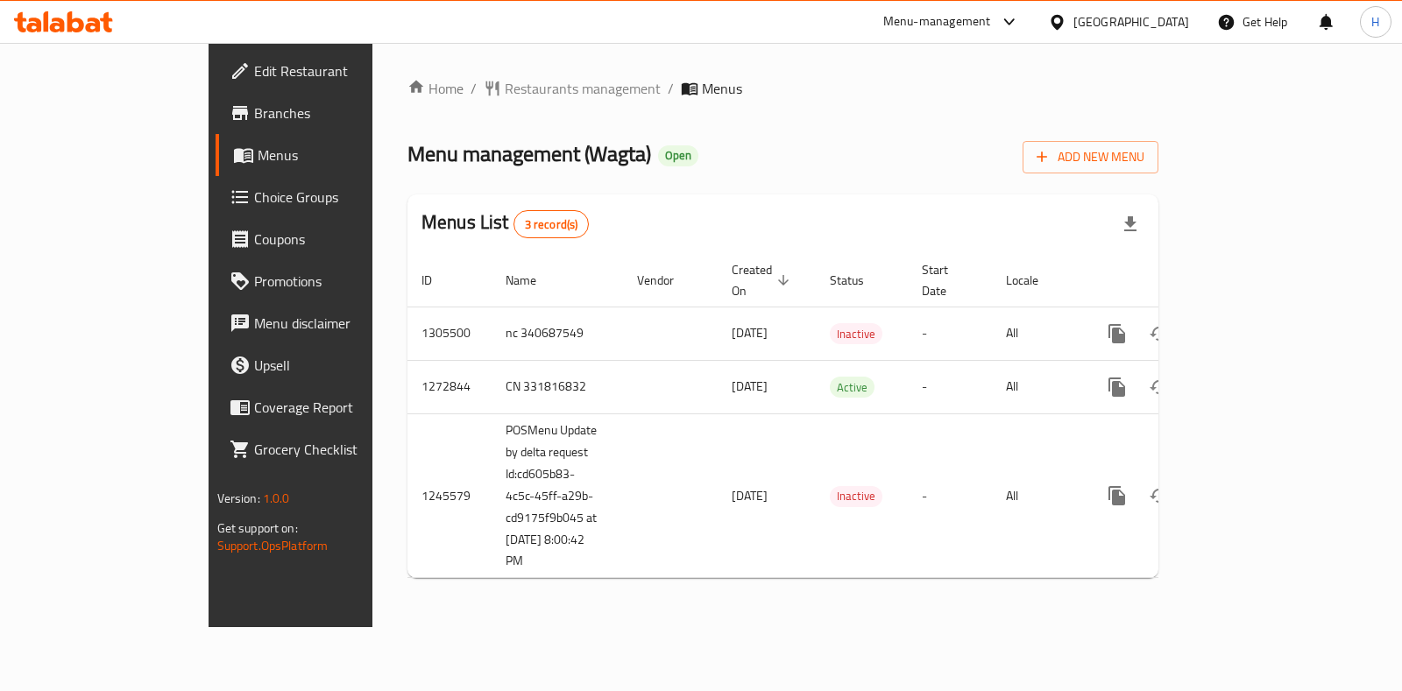  What do you see at coordinates (783, 89) in the screenshot?
I see `nav: breadcrumb` at bounding box center [783, 89].